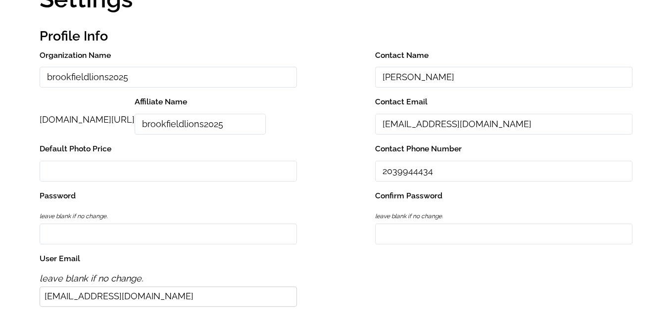 The height and width of the screenshot is (324, 672). I want to click on label: Contact Name, so click(504, 55).